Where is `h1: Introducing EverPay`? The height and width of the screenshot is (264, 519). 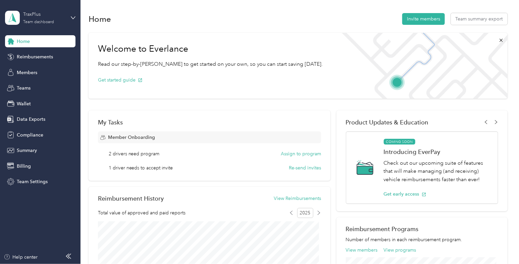 h1: Introducing EverPay is located at coordinates (438, 152).